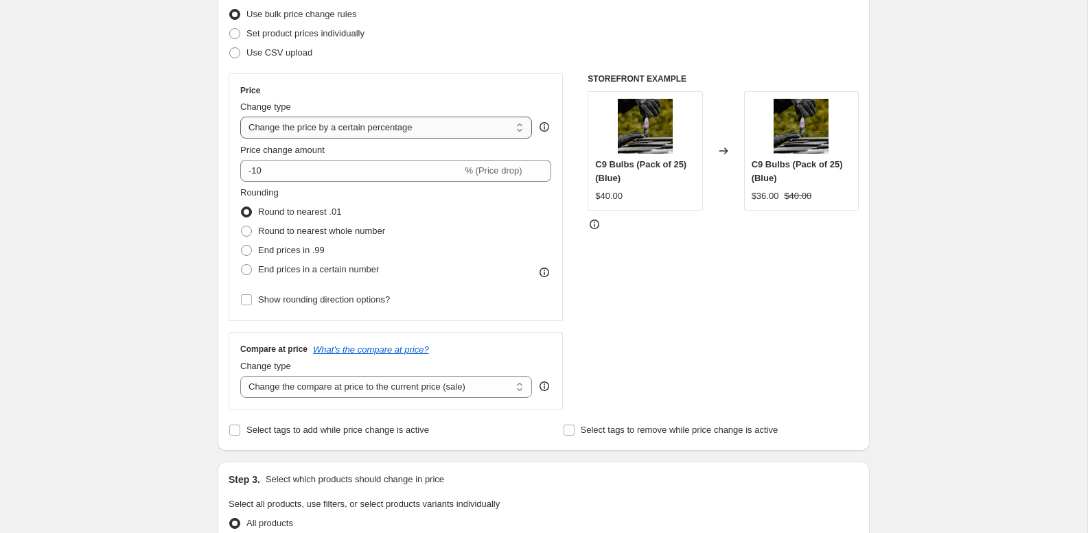  Describe the element at coordinates (371, 349) in the screenshot. I see `button: What's the compare at price?` at that location.